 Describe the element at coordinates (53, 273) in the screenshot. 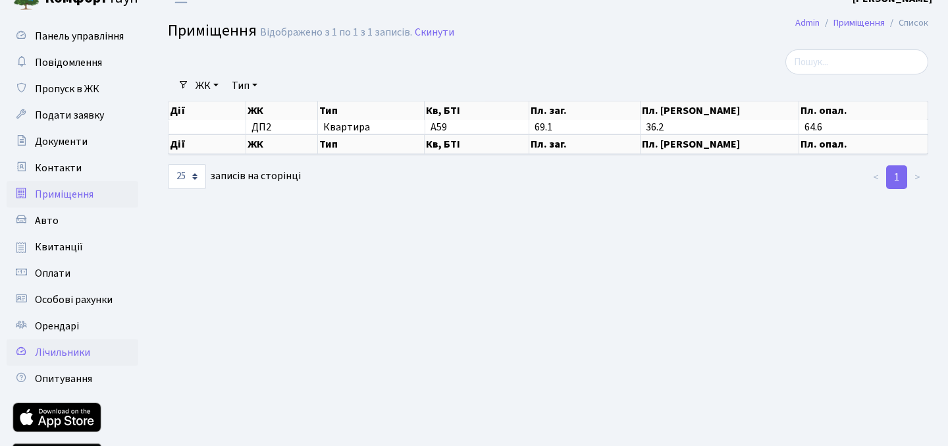

I see `span: Оплати` at that location.